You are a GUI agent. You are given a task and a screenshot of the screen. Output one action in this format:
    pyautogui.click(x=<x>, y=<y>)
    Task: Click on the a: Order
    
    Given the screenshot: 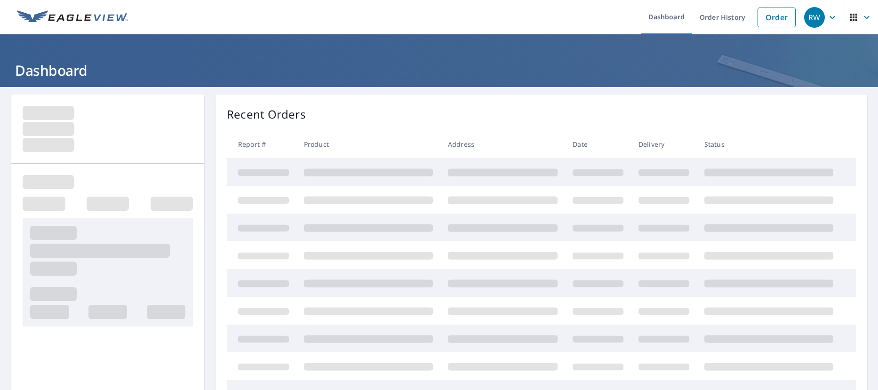 What is the action you would take?
    pyautogui.click(x=777, y=17)
    